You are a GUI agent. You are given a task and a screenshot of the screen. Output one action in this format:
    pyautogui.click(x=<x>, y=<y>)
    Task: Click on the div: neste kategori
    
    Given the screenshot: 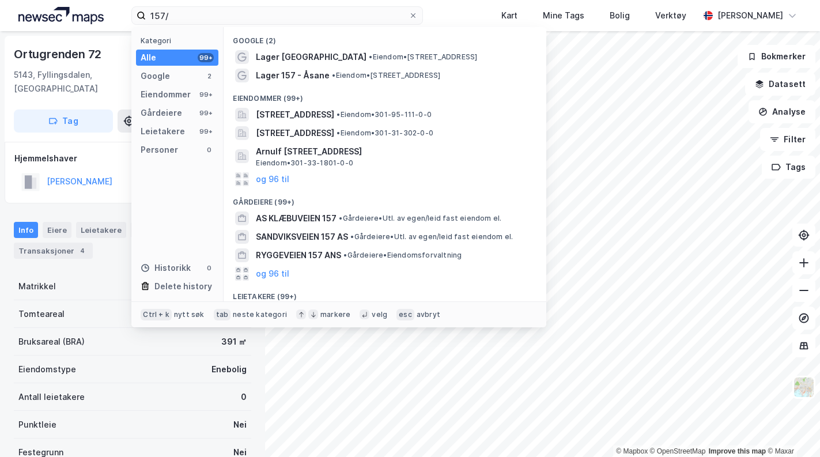 What is the action you would take?
    pyautogui.click(x=260, y=315)
    